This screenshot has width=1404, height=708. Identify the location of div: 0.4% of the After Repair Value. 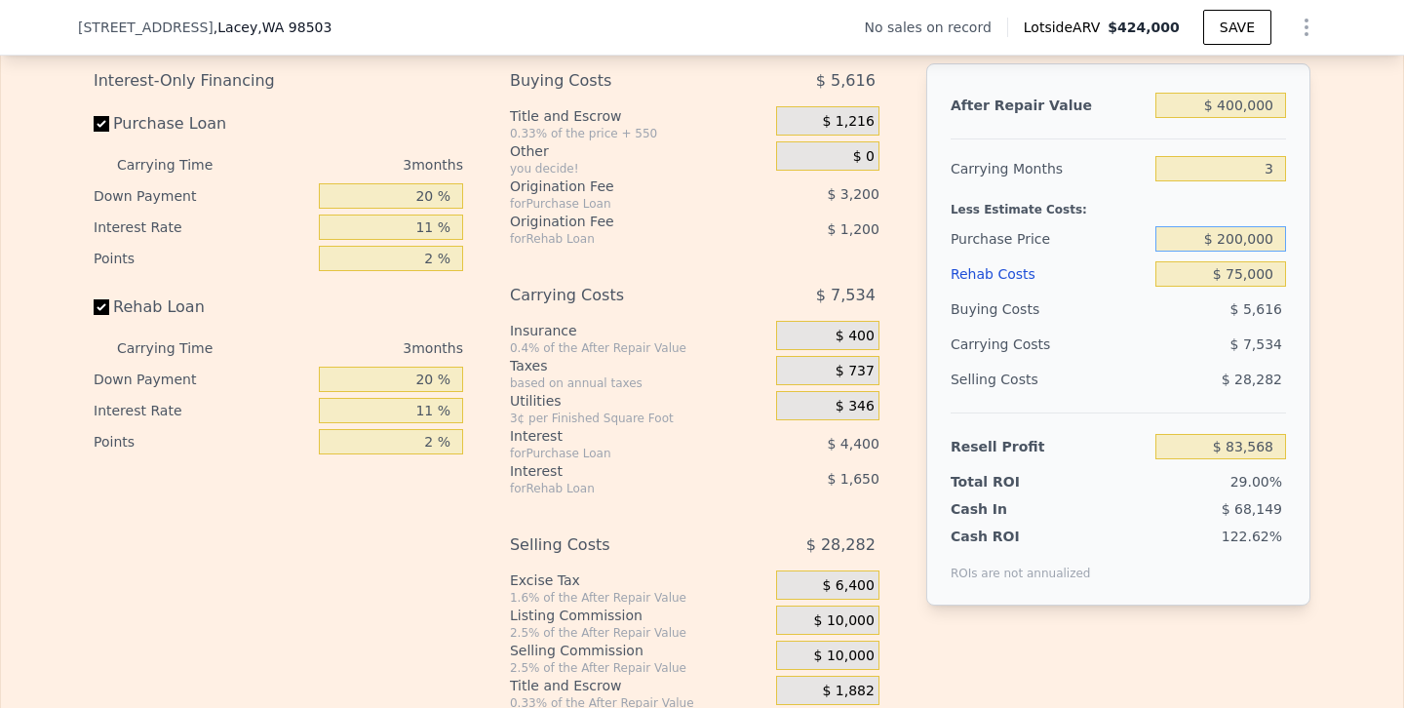
(639, 348).